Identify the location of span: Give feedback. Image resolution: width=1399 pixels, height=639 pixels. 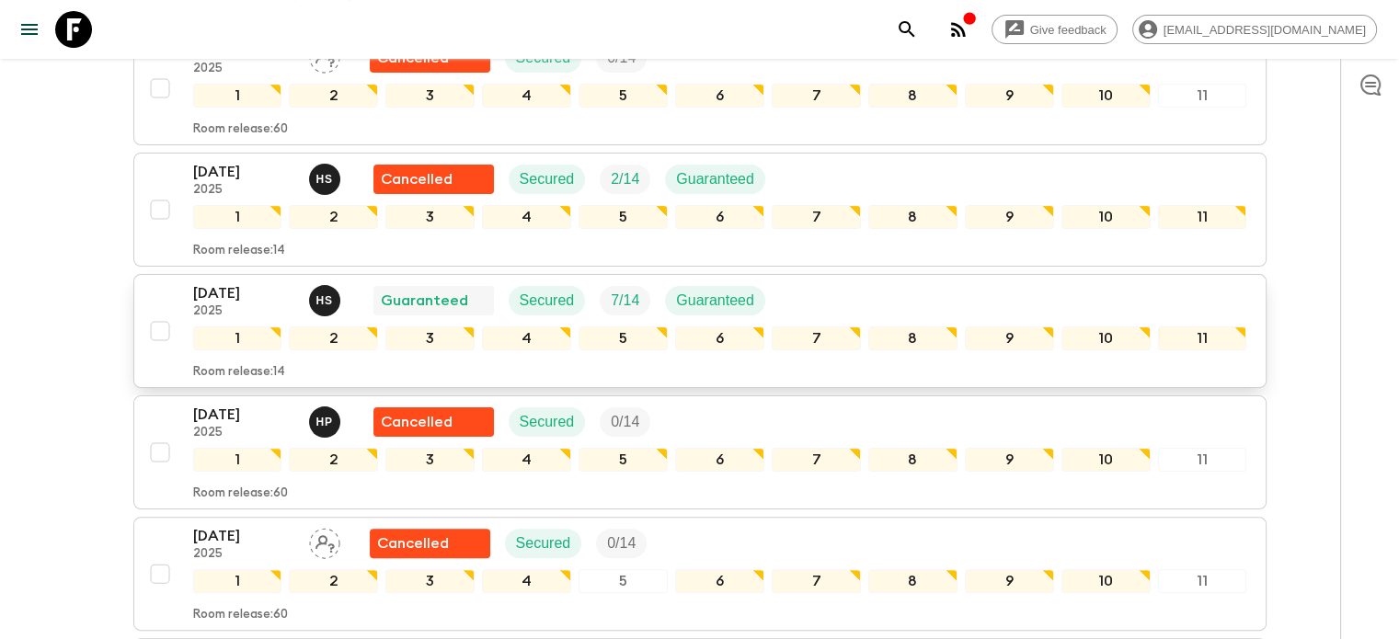
(1068, 29).